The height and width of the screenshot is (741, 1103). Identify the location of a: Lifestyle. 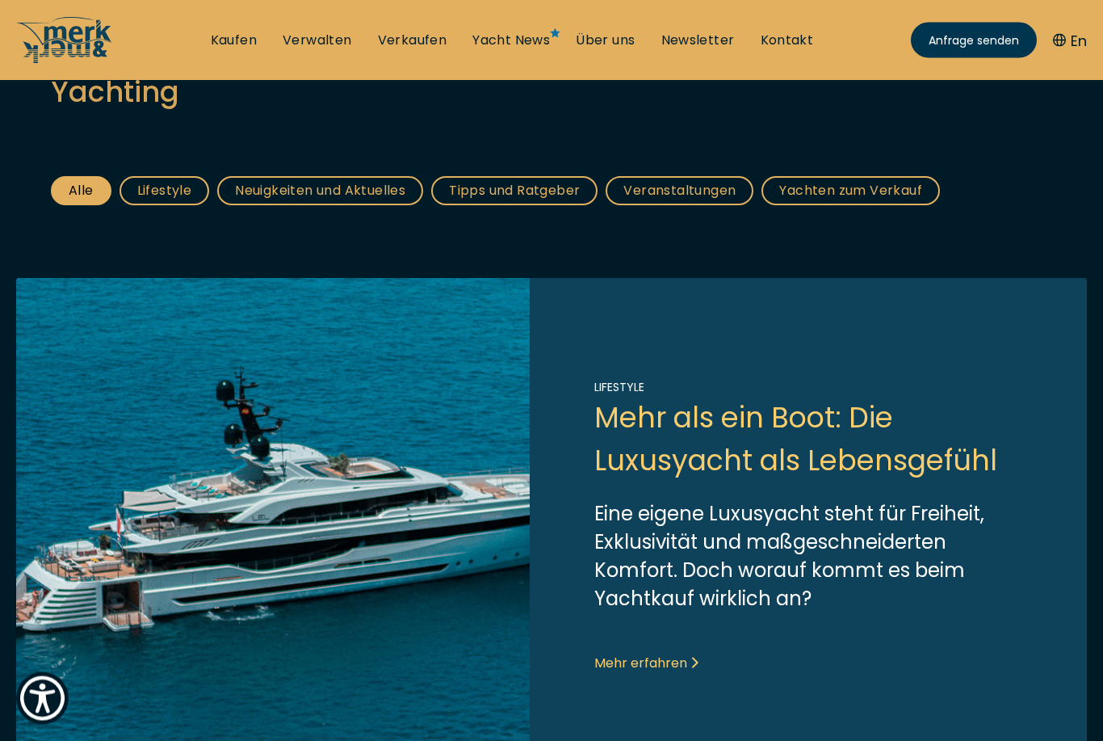
(165, 191).